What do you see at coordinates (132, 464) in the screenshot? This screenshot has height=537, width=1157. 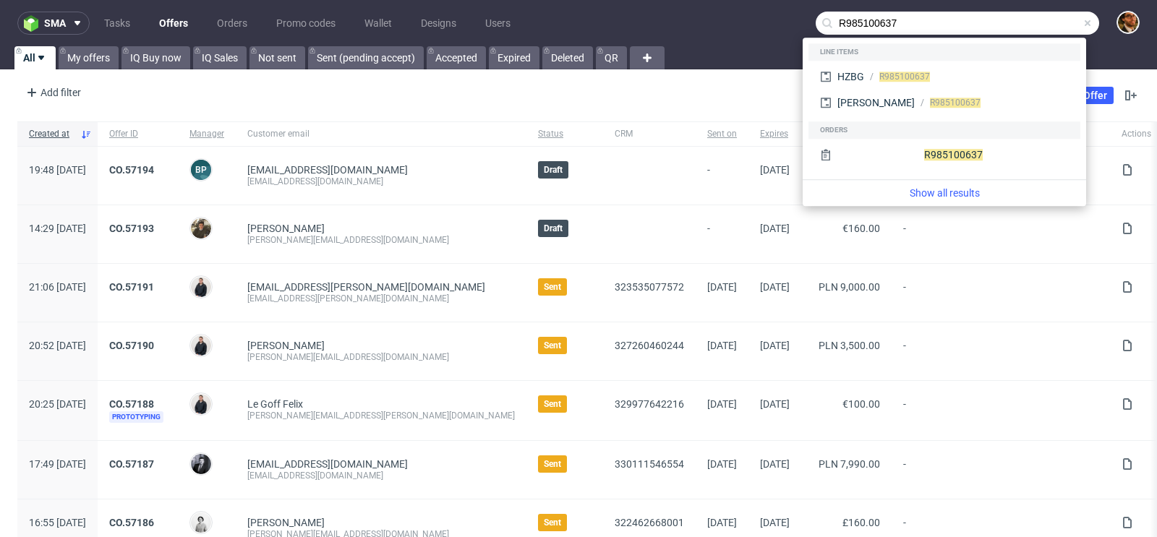 I see `a: CO.57187` at bounding box center [132, 464].